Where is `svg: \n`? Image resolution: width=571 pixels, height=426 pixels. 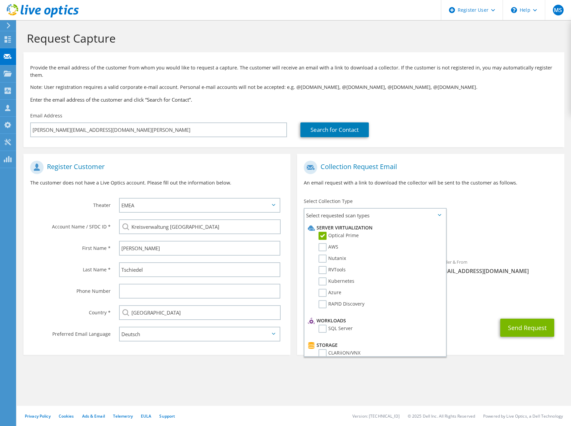
svg: \n is located at coordinates (514, 10).